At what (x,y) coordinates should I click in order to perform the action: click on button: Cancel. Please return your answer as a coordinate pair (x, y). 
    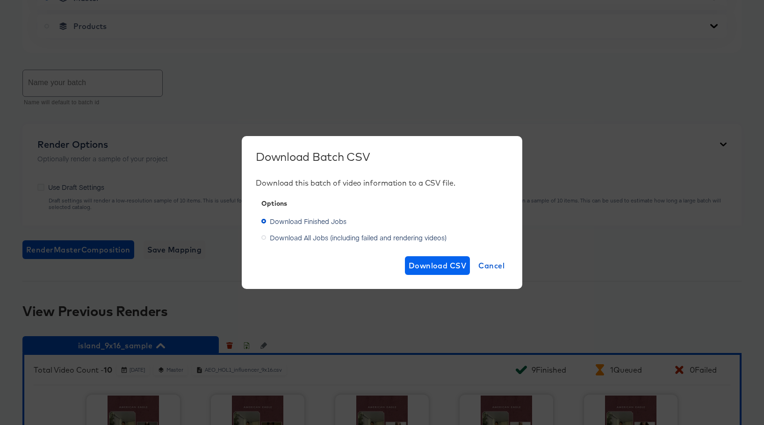
    Looking at the image, I should click on (491, 266).